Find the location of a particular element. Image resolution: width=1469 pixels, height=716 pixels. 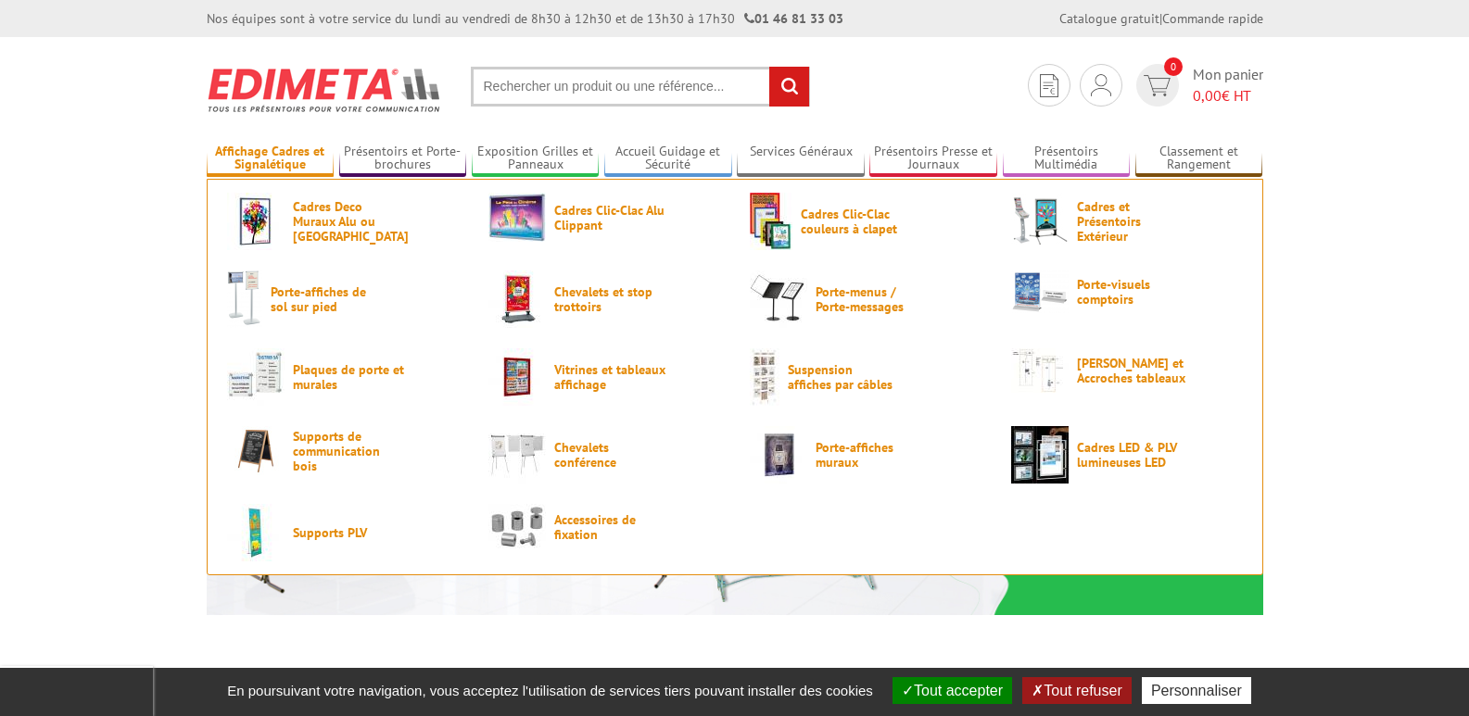

a: Exposition Grilles et Panneaux is located at coordinates (536, 158).